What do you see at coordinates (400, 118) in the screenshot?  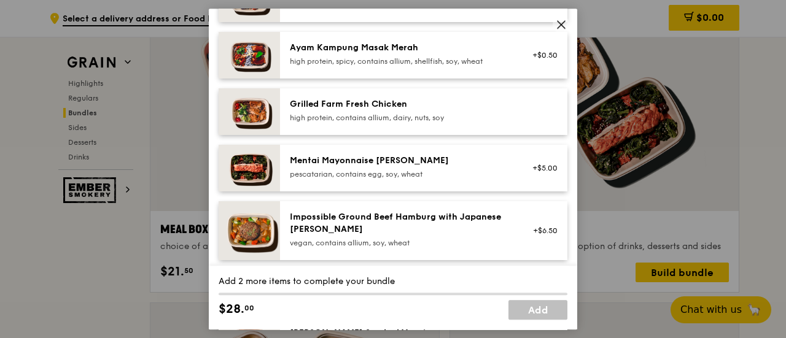 I see `div: high protein, contains allium, dairy, nuts, soy` at bounding box center [400, 118].